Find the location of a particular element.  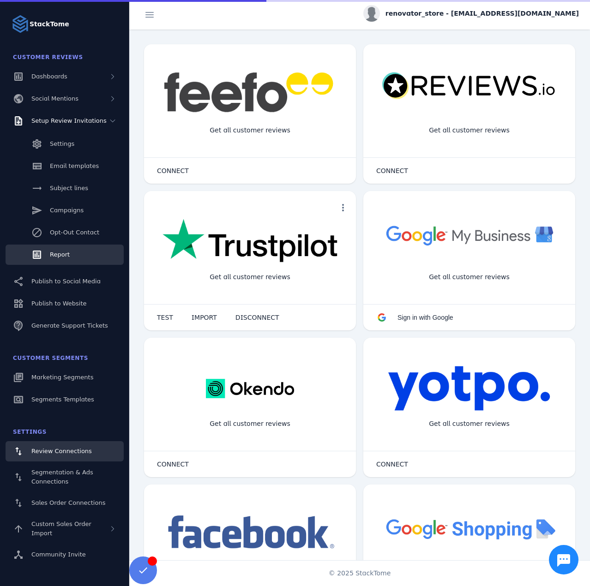

img: reviewsio.svg is located at coordinates (469, 86).